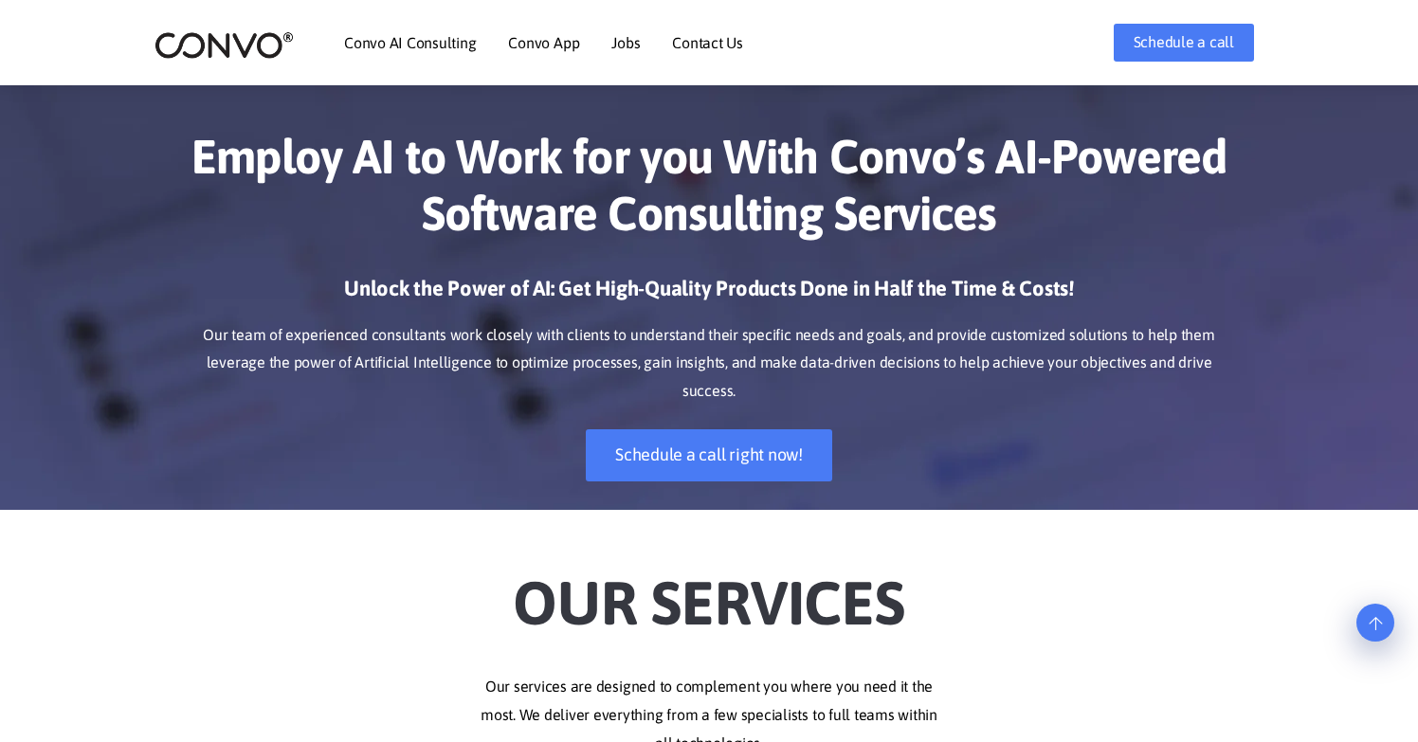 Image resolution: width=1418 pixels, height=742 pixels. I want to click on h2: Our Services, so click(709, 591).